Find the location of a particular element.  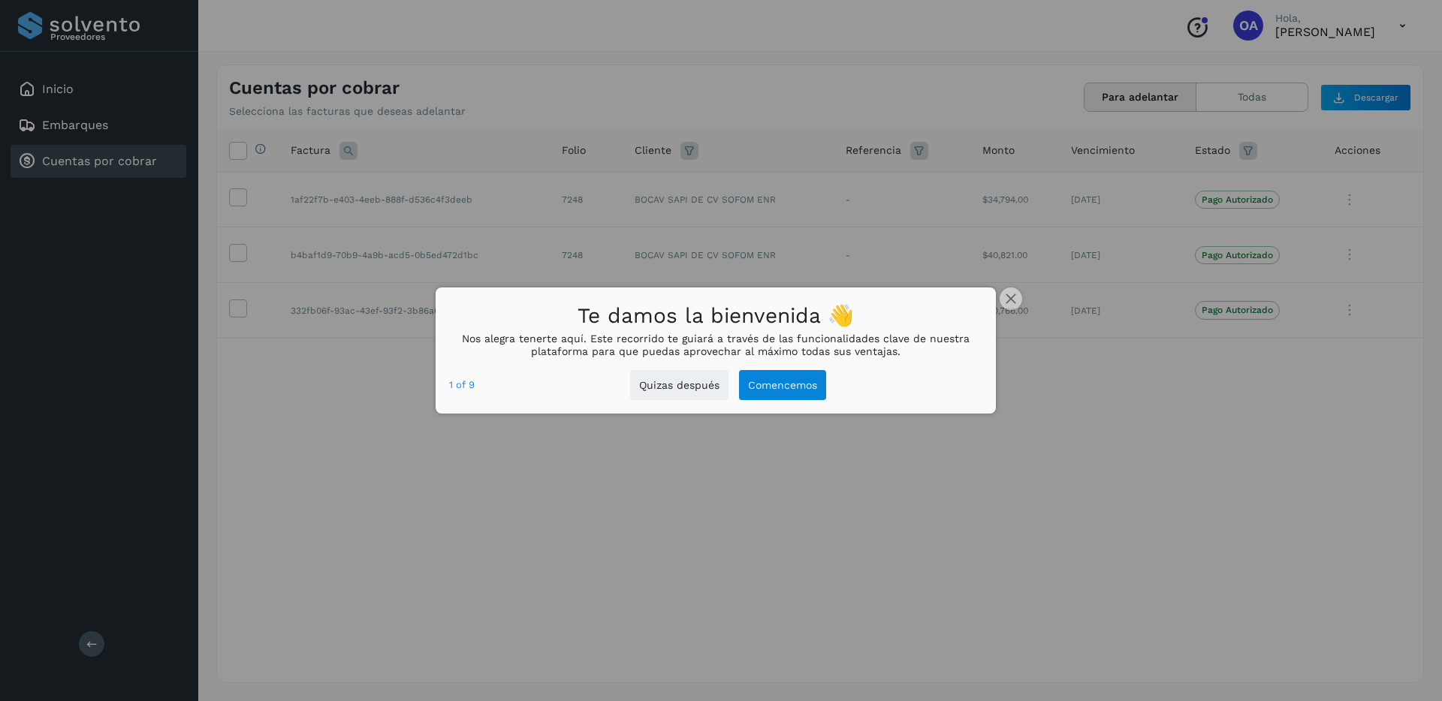

p: Nos alegra tenerte aquí. Este recorrido te guiará a través de las funcionalidades clave de nuestr... is located at coordinates (716, 345).